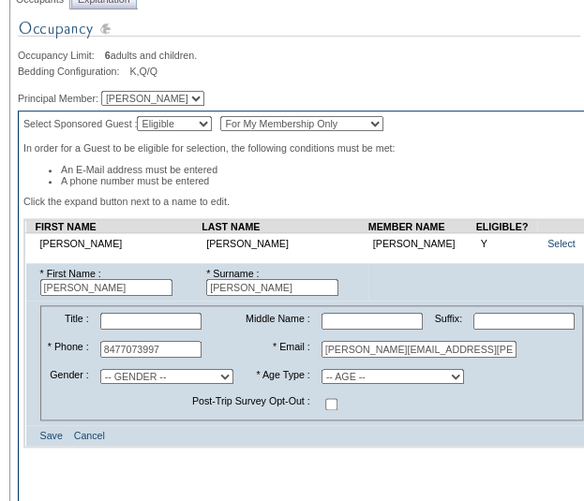  What do you see at coordinates (68, 349) in the screenshot?
I see `td: * Phone :` at bounding box center [68, 349].